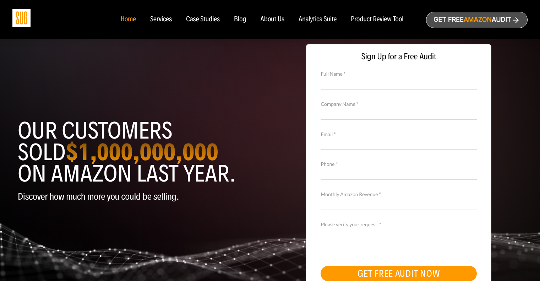 This screenshot has width=540, height=281. I want to click on label: Please verify your request. *, so click(399, 225).